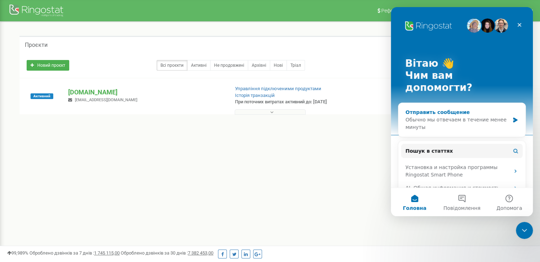 This screenshot has height=262, width=540. What do you see at coordinates (107, 253) in the screenshot?
I see `u: 1 745 115,00` at bounding box center [107, 253].